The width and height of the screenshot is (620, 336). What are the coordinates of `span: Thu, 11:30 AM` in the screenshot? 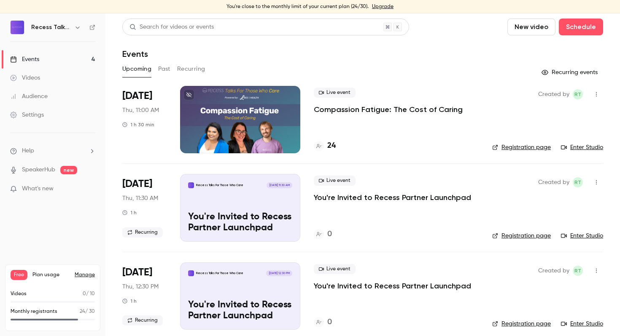 It's located at (140, 198).